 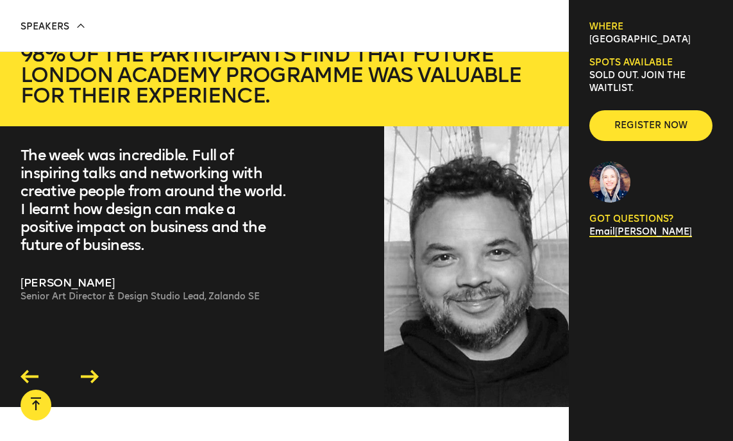 I want to click on p: Speakers, so click(x=53, y=27).